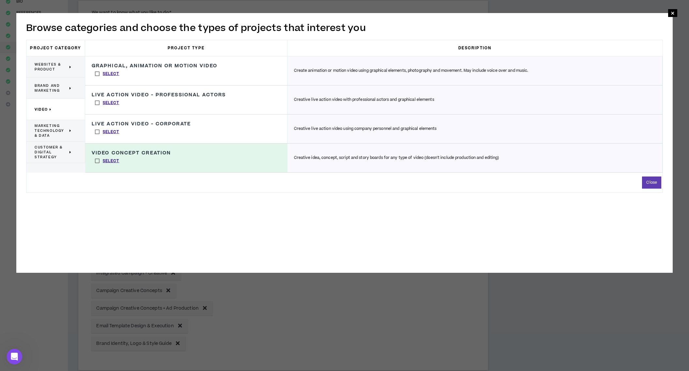  Describe the element at coordinates (365, 129) in the screenshot. I see `p: Creative live action video using company personnel and graphical elements` at that location.